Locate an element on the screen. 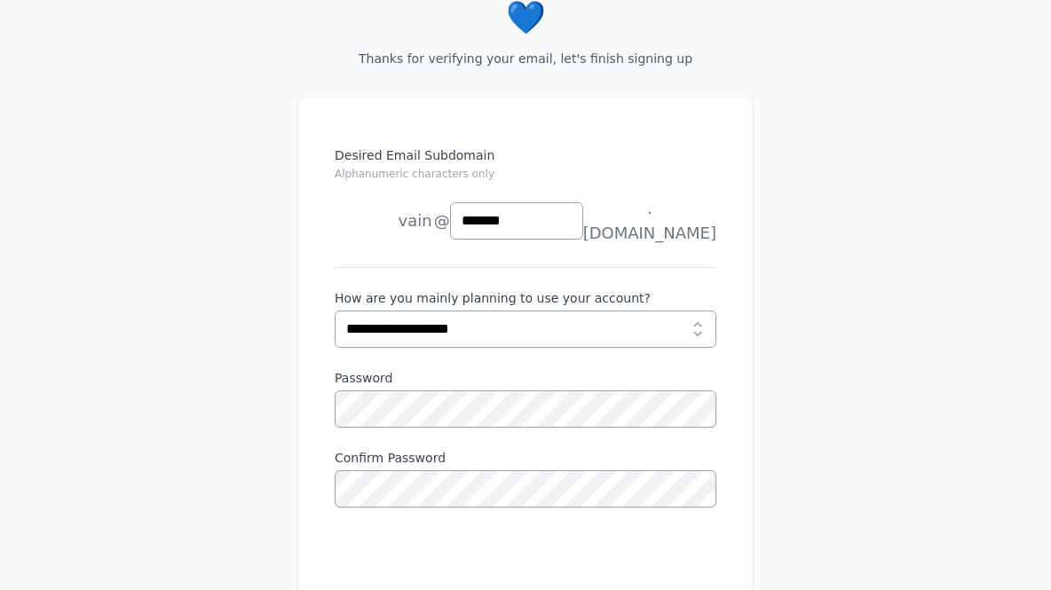  label: Confirm Password is located at coordinates (525, 458).